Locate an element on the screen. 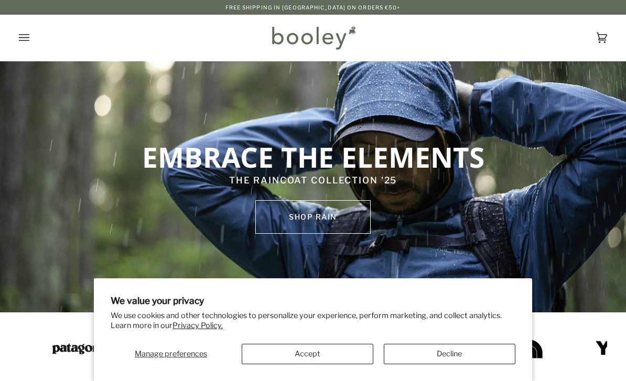 This screenshot has width=626, height=381. h2: We value your privacy is located at coordinates (313, 300).